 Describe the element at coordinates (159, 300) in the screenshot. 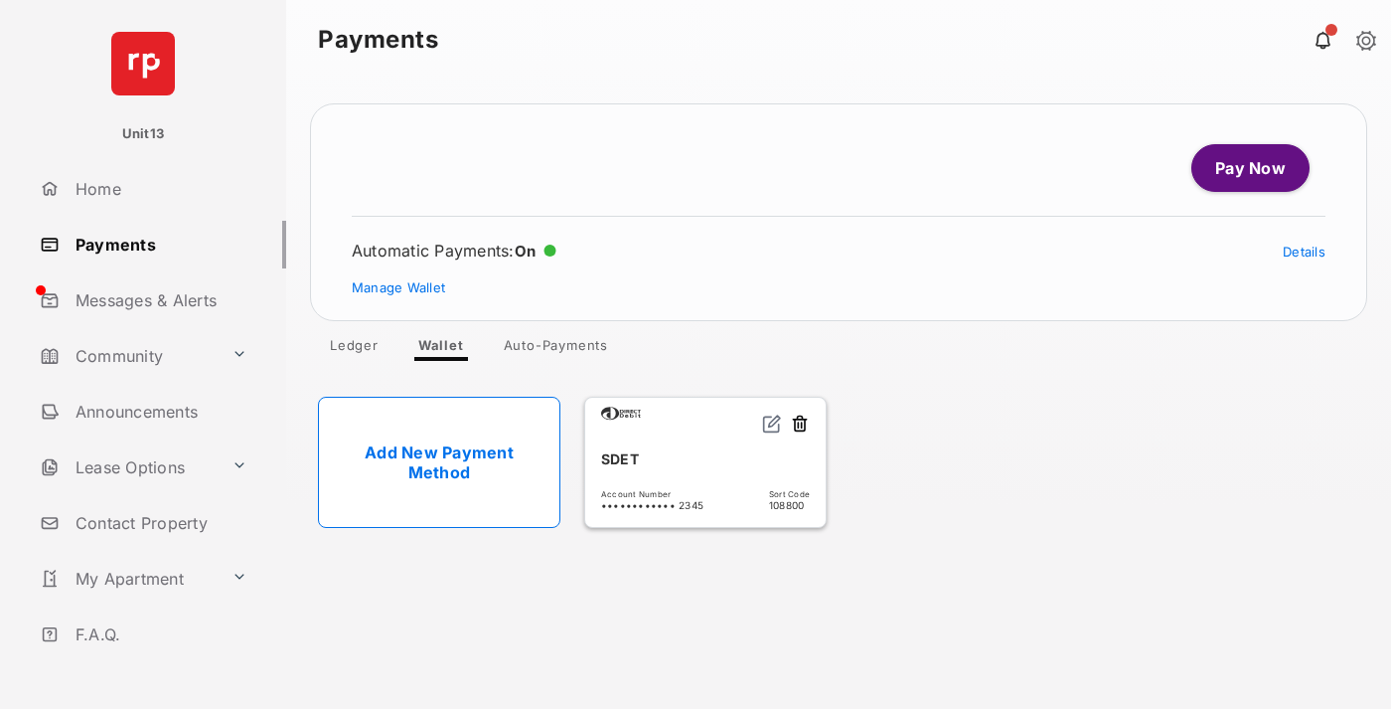

I see `a: Messages & Alerts` at that location.